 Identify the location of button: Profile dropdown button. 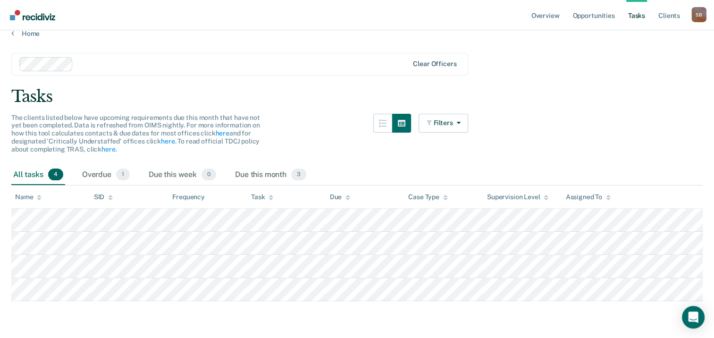
(699, 15).